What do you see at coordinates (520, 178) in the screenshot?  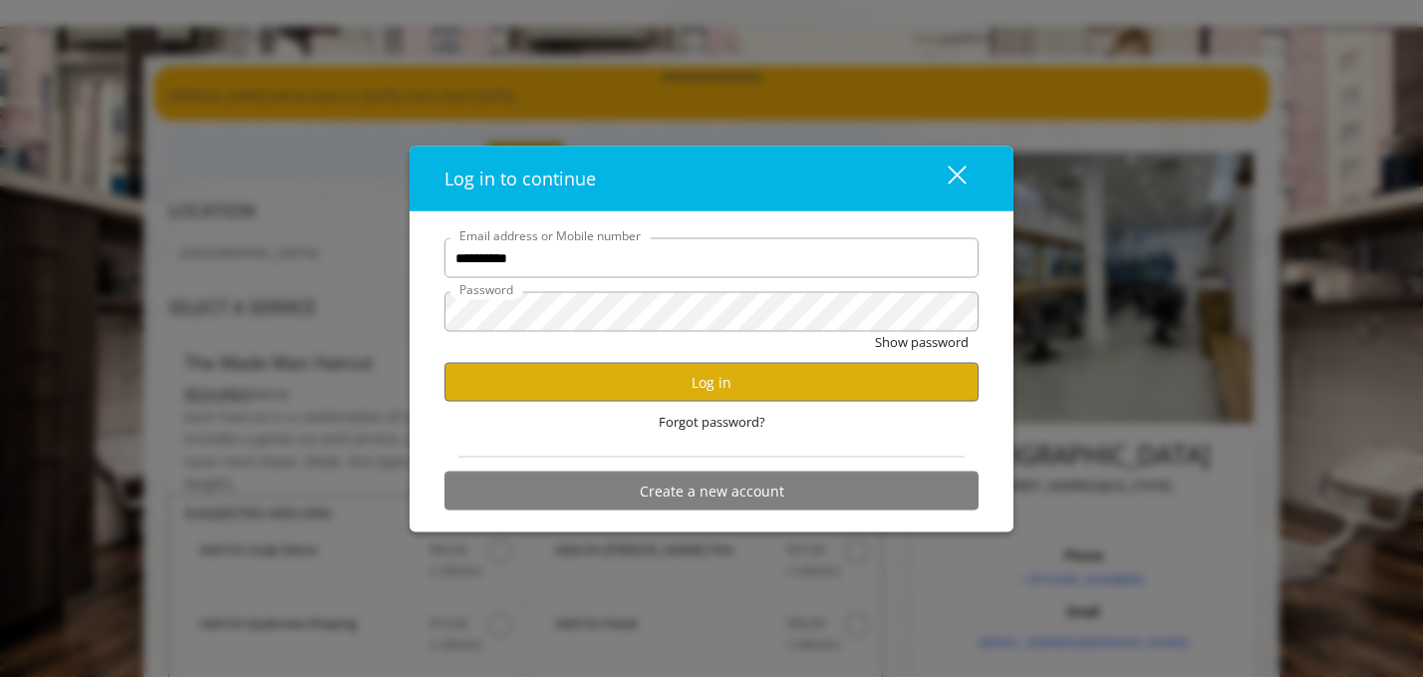 I see `span: Log in to continue` at bounding box center [520, 178].